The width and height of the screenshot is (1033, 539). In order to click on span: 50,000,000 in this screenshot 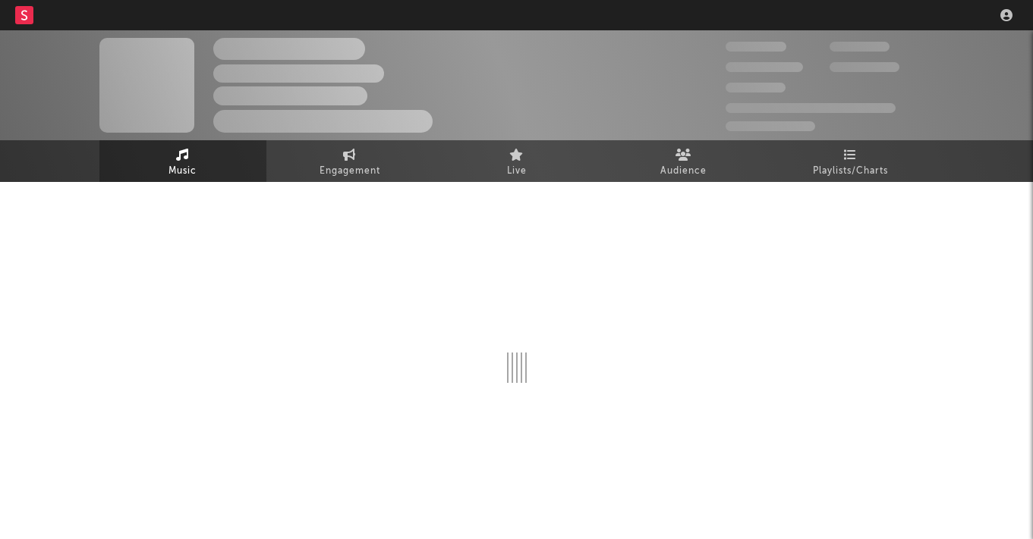, I will do `click(764, 67)`.